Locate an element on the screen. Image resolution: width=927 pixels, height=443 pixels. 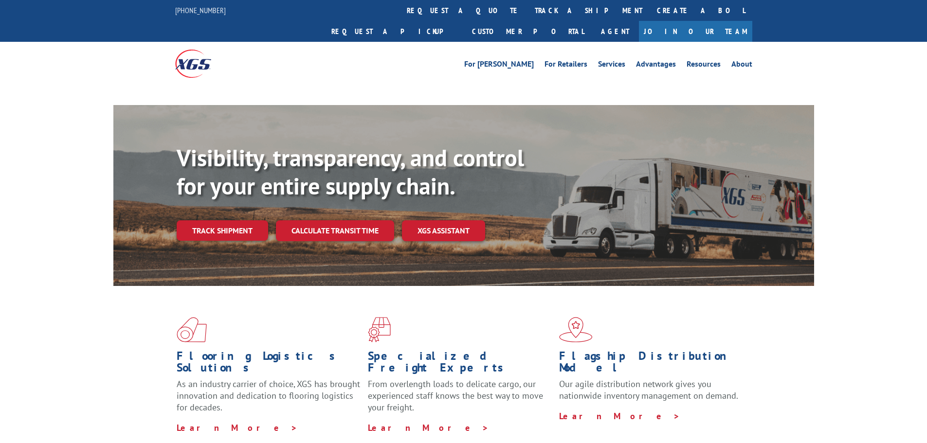
img: xgs-icon-total-supply-chain-intelligence-red is located at coordinates (192, 330).